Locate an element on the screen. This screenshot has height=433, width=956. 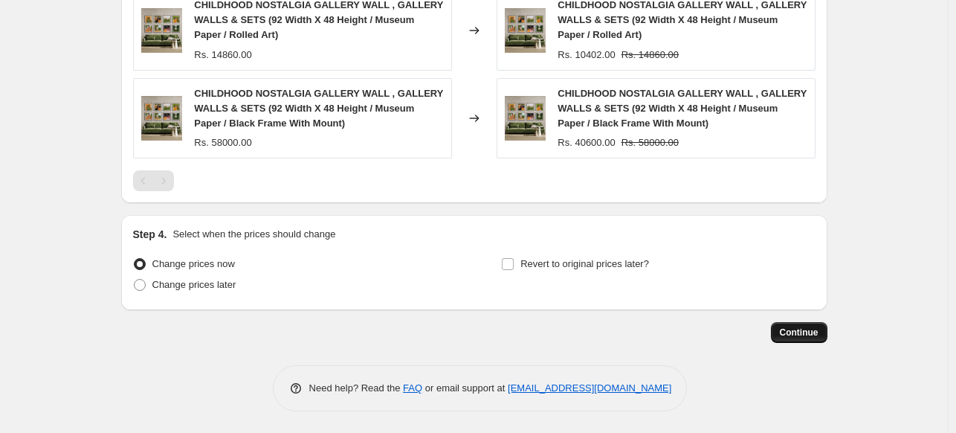
button: Continue is located at coordinates (799, 332).